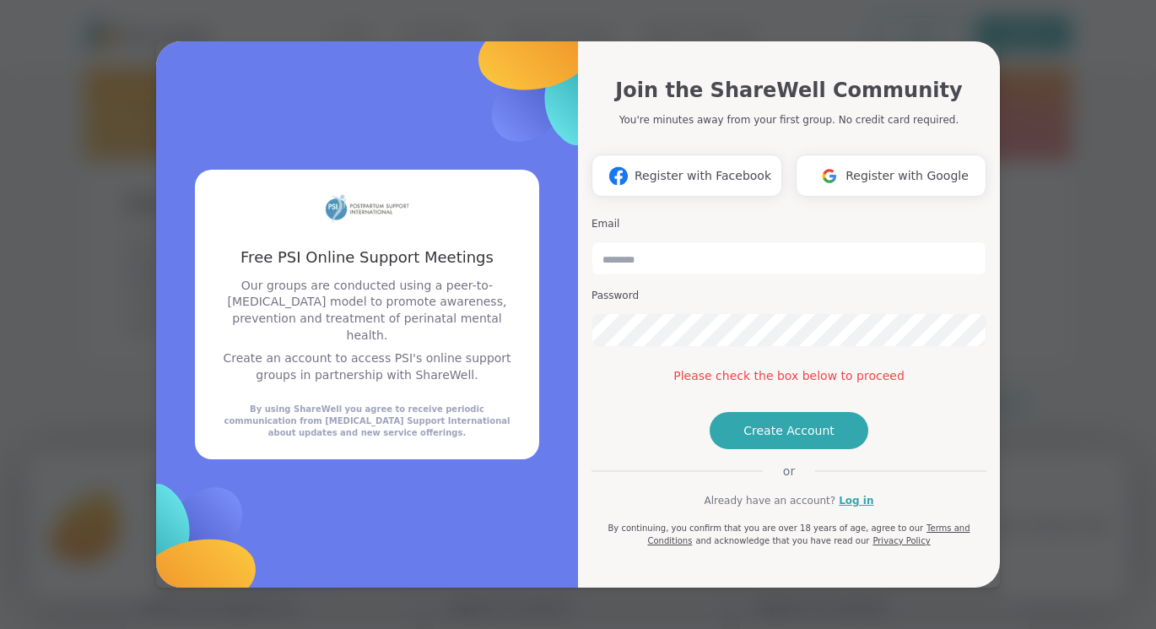  I want to click on span: By continuing, you confirm that you are over 18 years of age, agree to our, so click(766, 528).